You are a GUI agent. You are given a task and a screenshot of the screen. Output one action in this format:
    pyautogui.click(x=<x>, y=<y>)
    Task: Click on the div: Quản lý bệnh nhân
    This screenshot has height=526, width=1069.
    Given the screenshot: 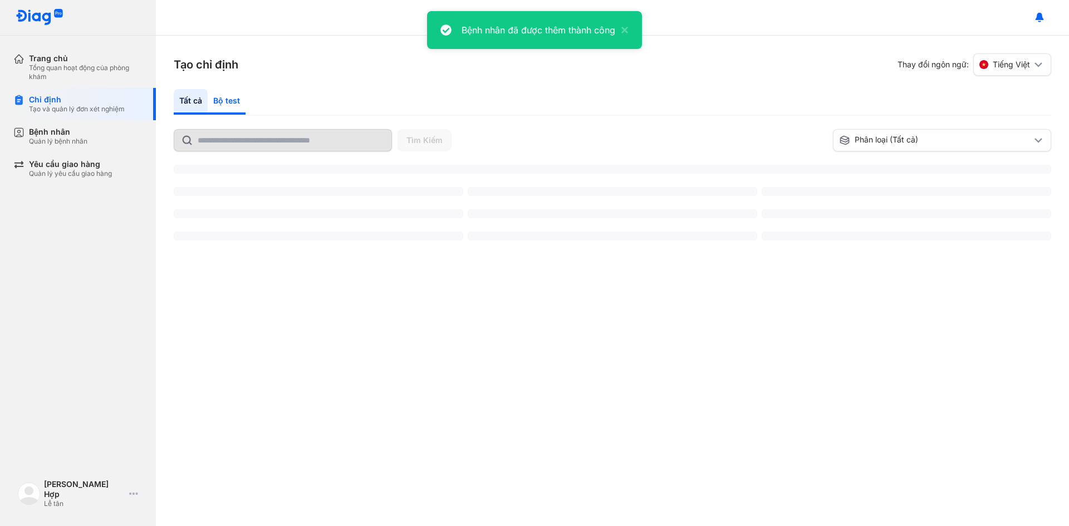 What is the action you would take?
    pyautogui.click(x=58, y=141)
    